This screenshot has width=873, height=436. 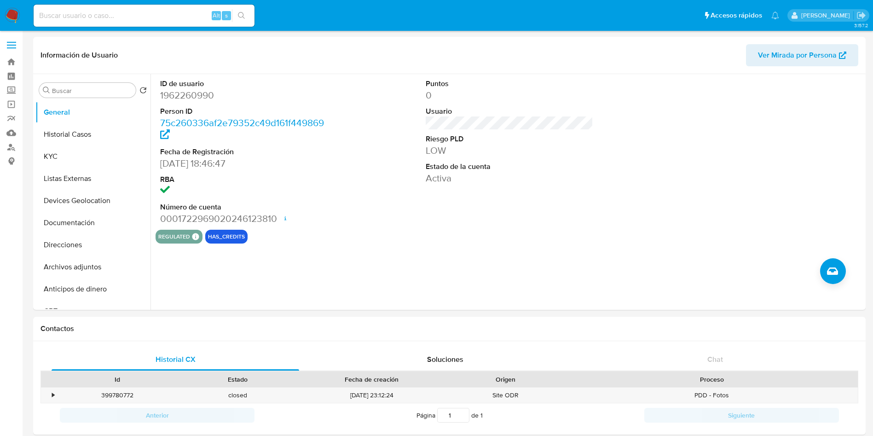 What do you see at coordinates (802, 55) in the screenshot?
I see `button: Ver Mirada por Persona` at bounding box center [802, 55].